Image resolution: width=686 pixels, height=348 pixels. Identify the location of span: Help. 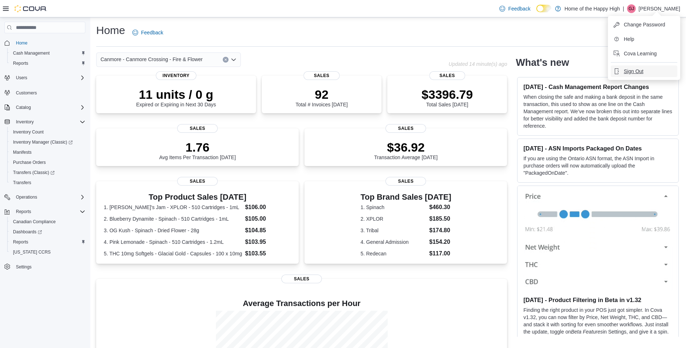
(629, 39).